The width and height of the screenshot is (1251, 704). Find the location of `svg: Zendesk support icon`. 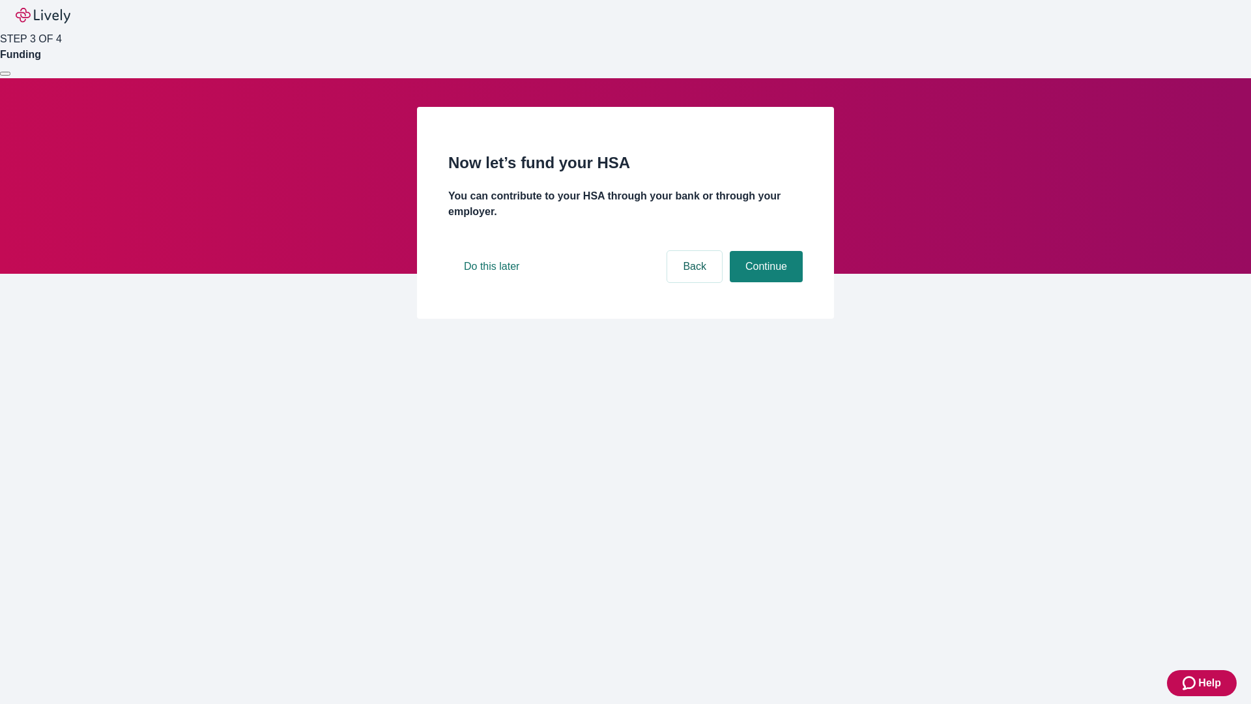

svg: Zendesk support icon is located at coordinates (1190, 683).